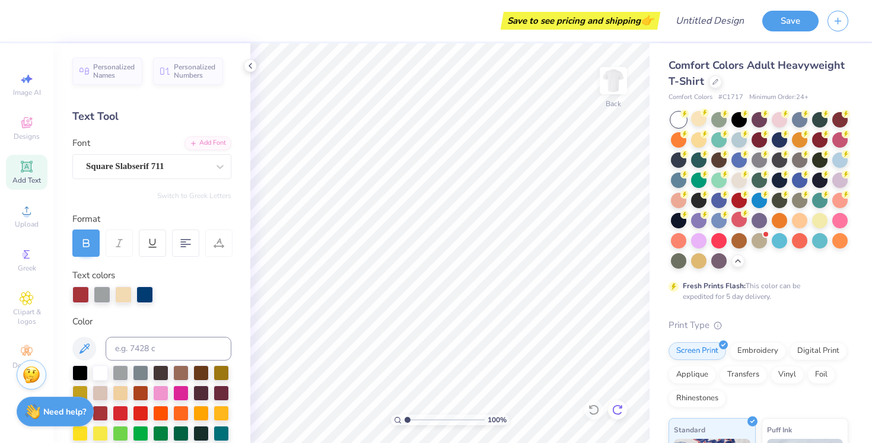 This screenshot has height=443, width=872. I want to click on div: Embroidery, so click(758, 351).